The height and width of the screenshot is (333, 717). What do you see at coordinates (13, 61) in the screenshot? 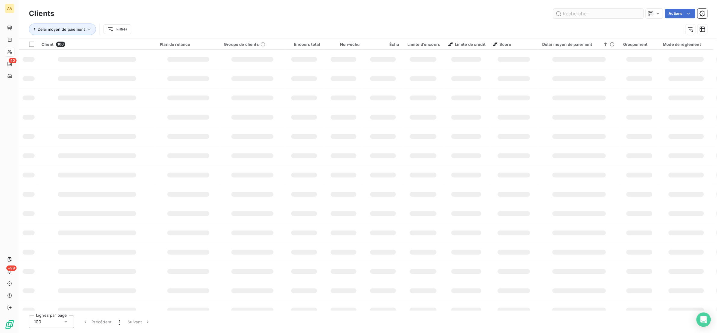
I see `span: 40` at bounding box center [13, 61].